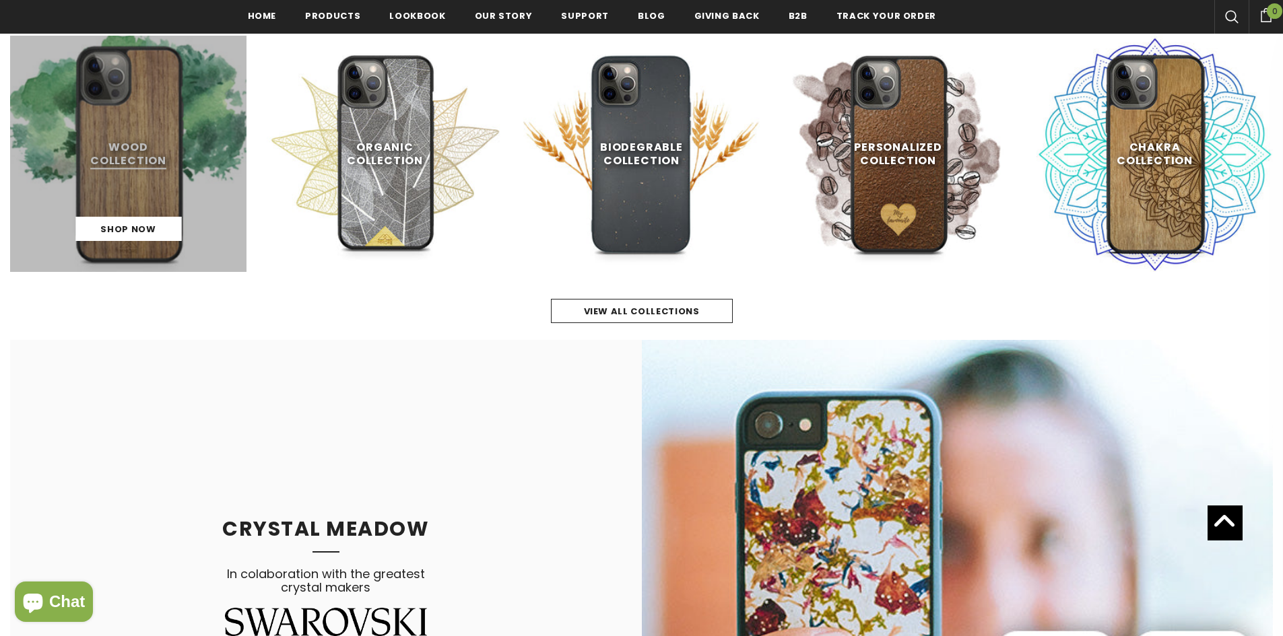 The width and height of the screenshot is (1283, 636). Describe the element at coordinates (1265, 14) in the screenshot. I see `a: 0` at that location.